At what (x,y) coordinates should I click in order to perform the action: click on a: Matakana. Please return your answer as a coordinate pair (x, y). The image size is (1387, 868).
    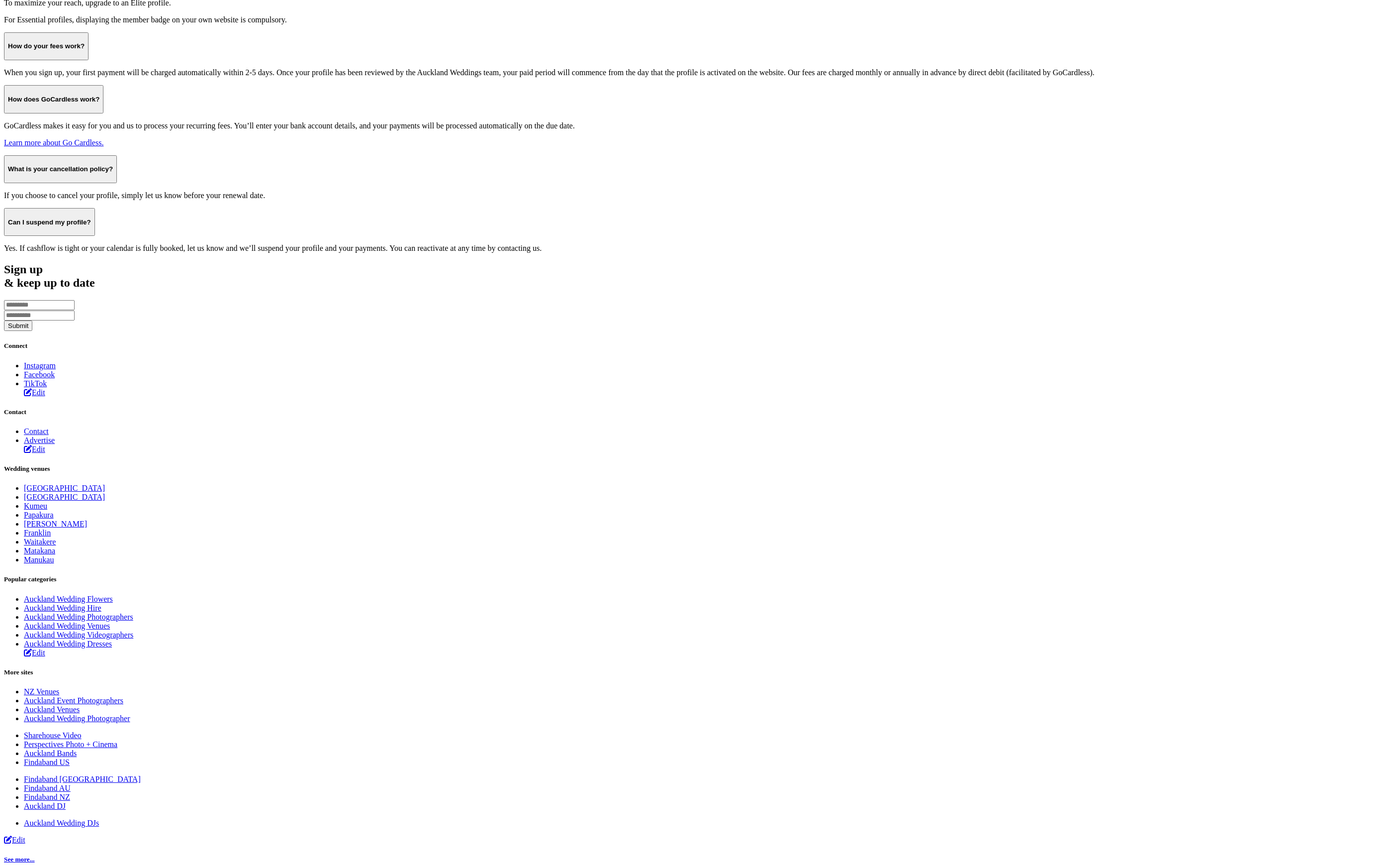
    Looking at the image, I should click on (39, 551).